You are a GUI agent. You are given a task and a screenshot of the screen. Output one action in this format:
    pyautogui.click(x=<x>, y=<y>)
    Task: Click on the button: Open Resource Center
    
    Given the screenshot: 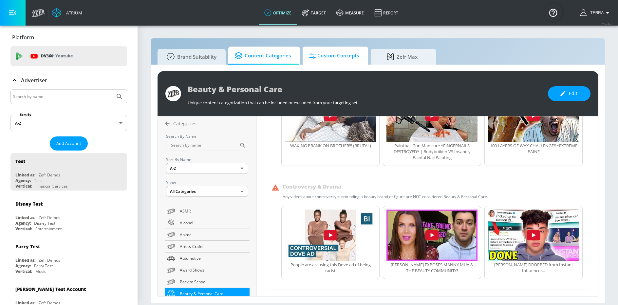 What is the action you would take?
    pyautogui.click(x=553, y=12)
    